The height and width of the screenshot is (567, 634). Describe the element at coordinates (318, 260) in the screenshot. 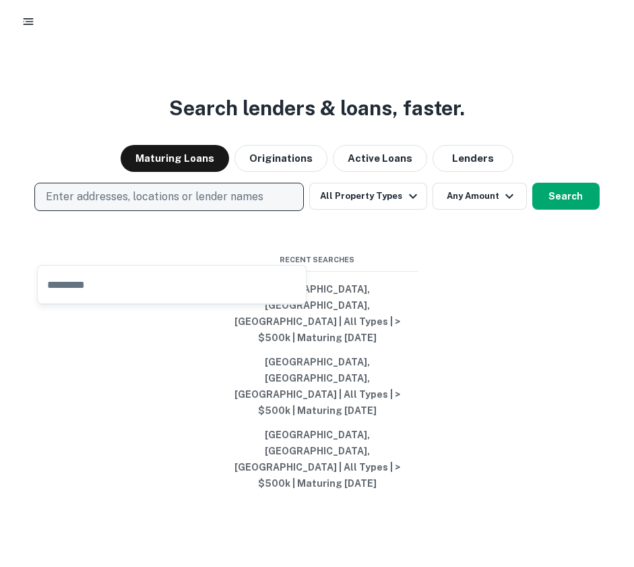

I see `span: Recent Searches` at that location.